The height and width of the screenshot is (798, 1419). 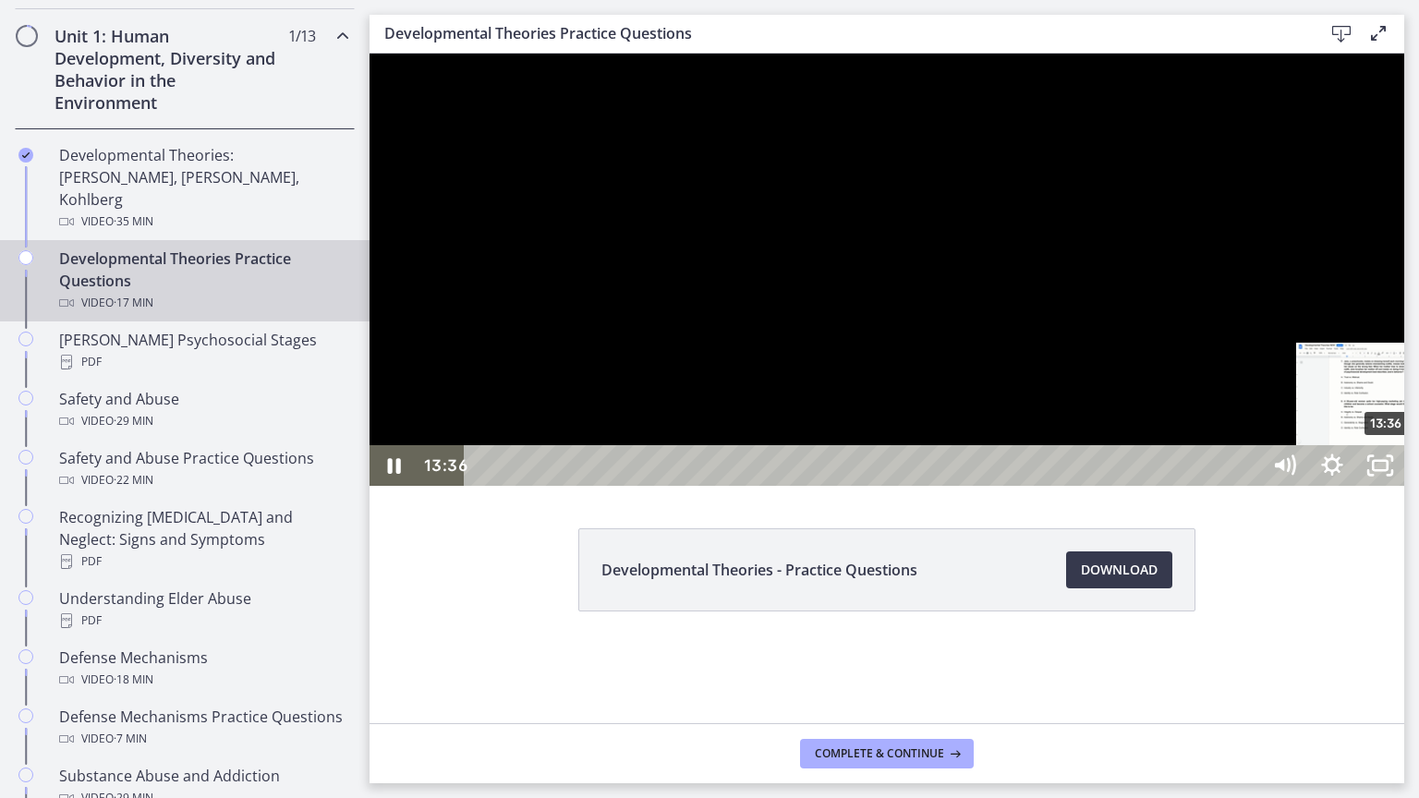 I want to click on i: Completed, so click(x=26, y=155).